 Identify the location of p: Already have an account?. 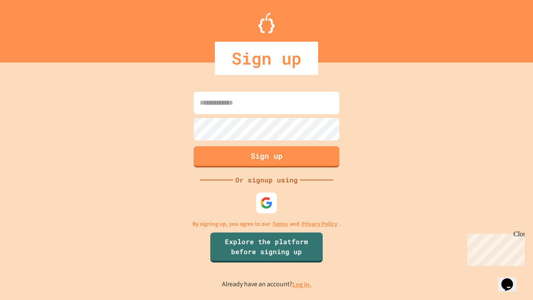
(266, 284).